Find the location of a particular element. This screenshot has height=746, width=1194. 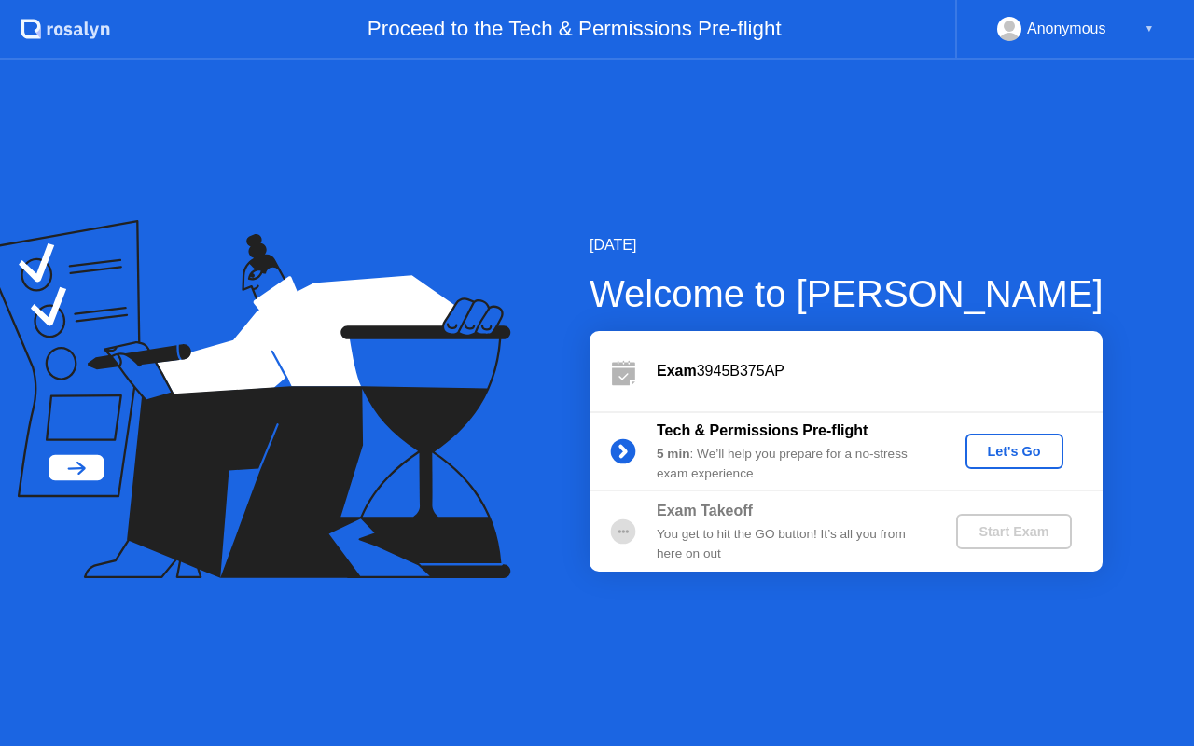

button: Start Exam is located at coordinates (1013, 532).